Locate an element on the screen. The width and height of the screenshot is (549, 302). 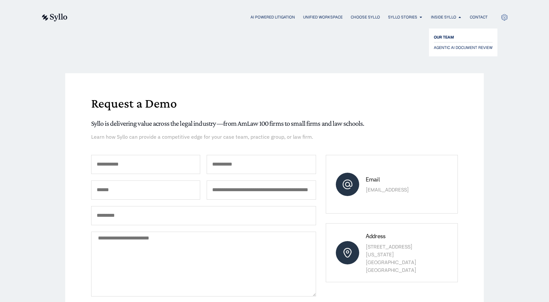
a: OUR TEAM is located at coordinates (463, 37).